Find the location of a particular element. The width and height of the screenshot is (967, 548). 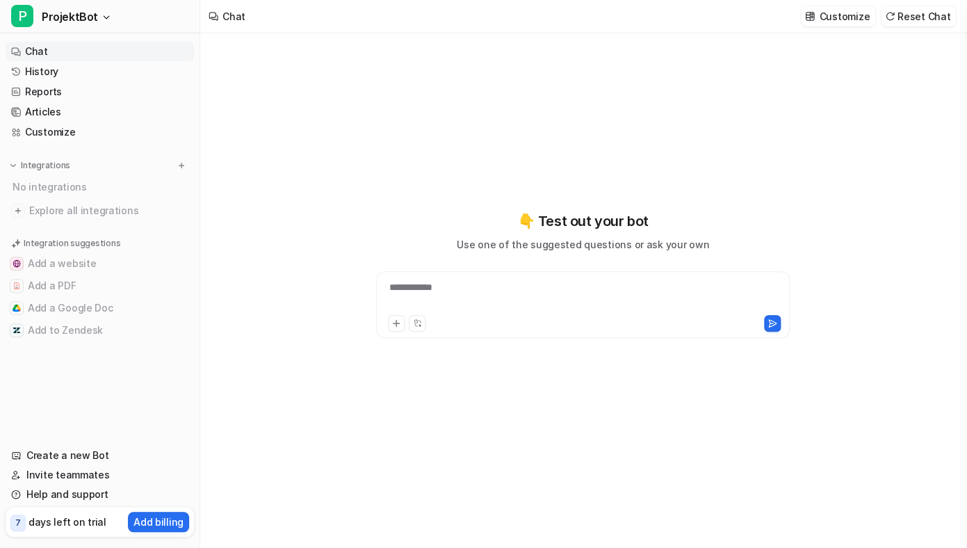

img: customize is located at coordinates (810, 16).